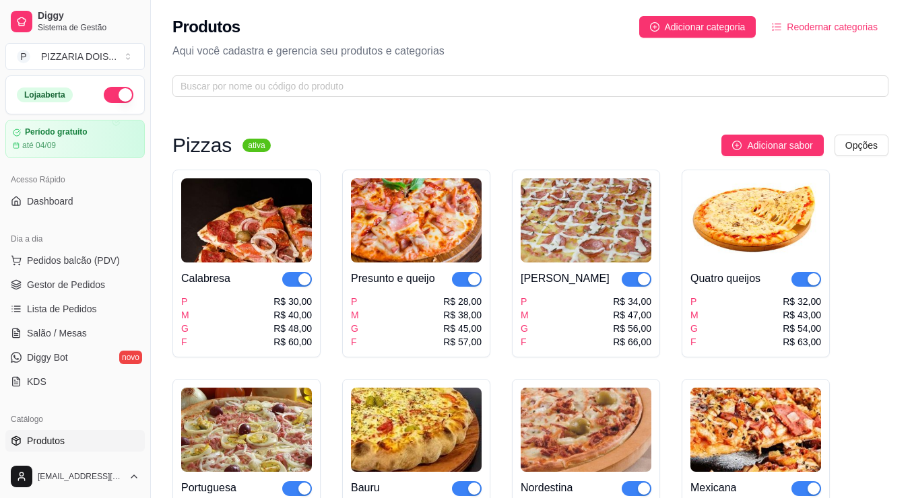  What do you see at coordinates (66, 285) in the screenshot?
I see `span: Gestor de Pedidos` at bounding box center [66, 285].